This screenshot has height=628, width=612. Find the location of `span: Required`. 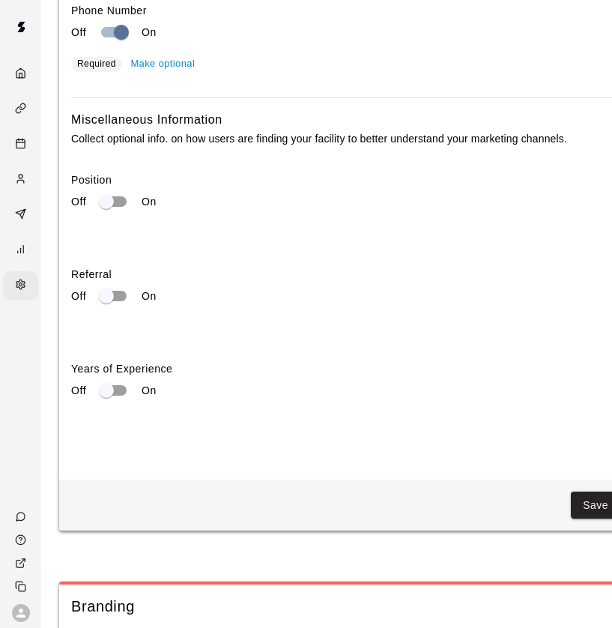

span: Required is located at coordinates (97, 64).